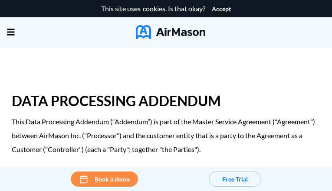 The image size is (332, 191). What do you see at coordinates (235, 179) in the screenshot?
I see `button: Free Trial` at bounding box center [235, 179].